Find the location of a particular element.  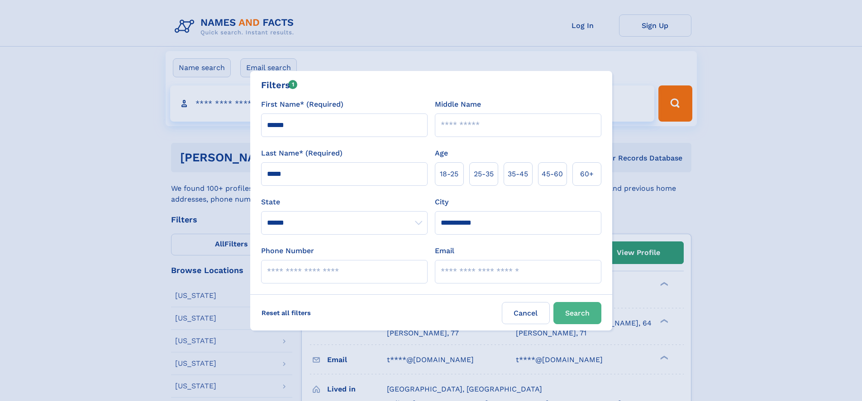

label: Last Name* (Required) is located at coordinates (302, 153).